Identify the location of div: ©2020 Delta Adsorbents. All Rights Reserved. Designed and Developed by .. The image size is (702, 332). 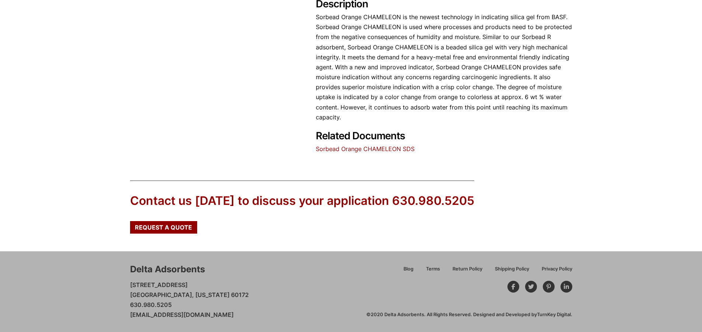
(469, 315).